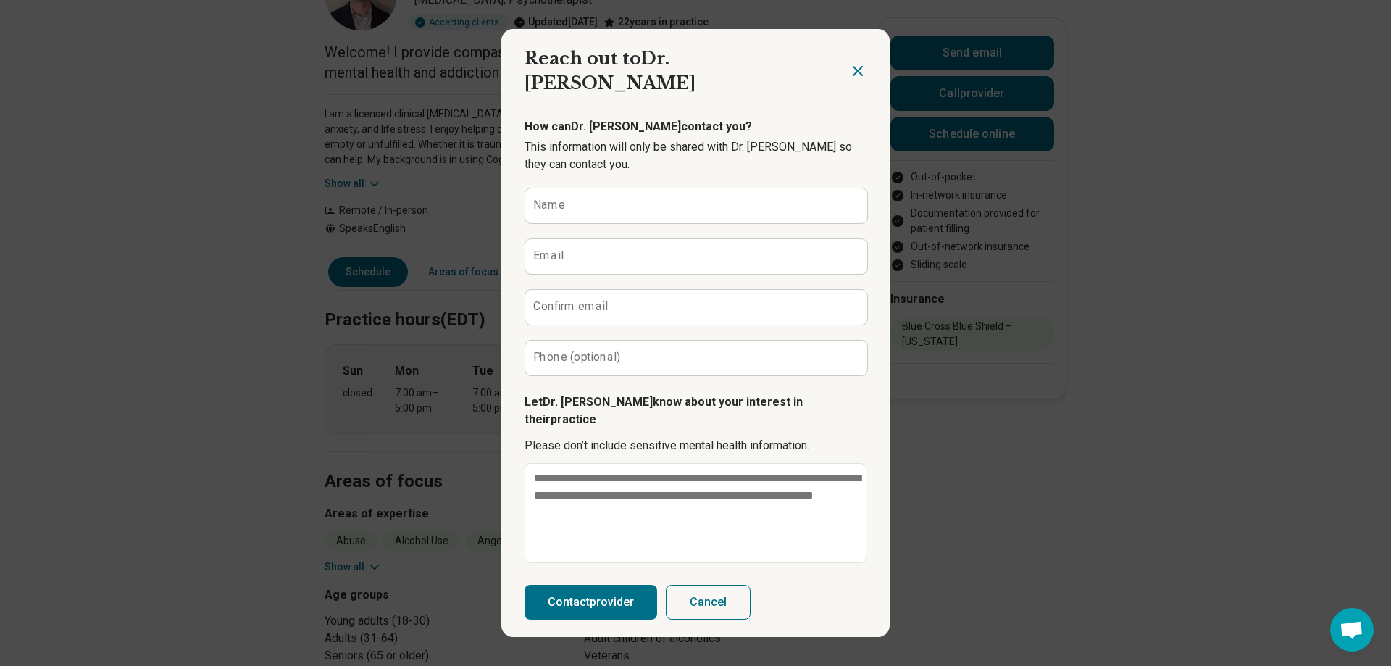 The height and width of the screenshot is (666, 1391). I want to click on label: Email, so click(549, 256).